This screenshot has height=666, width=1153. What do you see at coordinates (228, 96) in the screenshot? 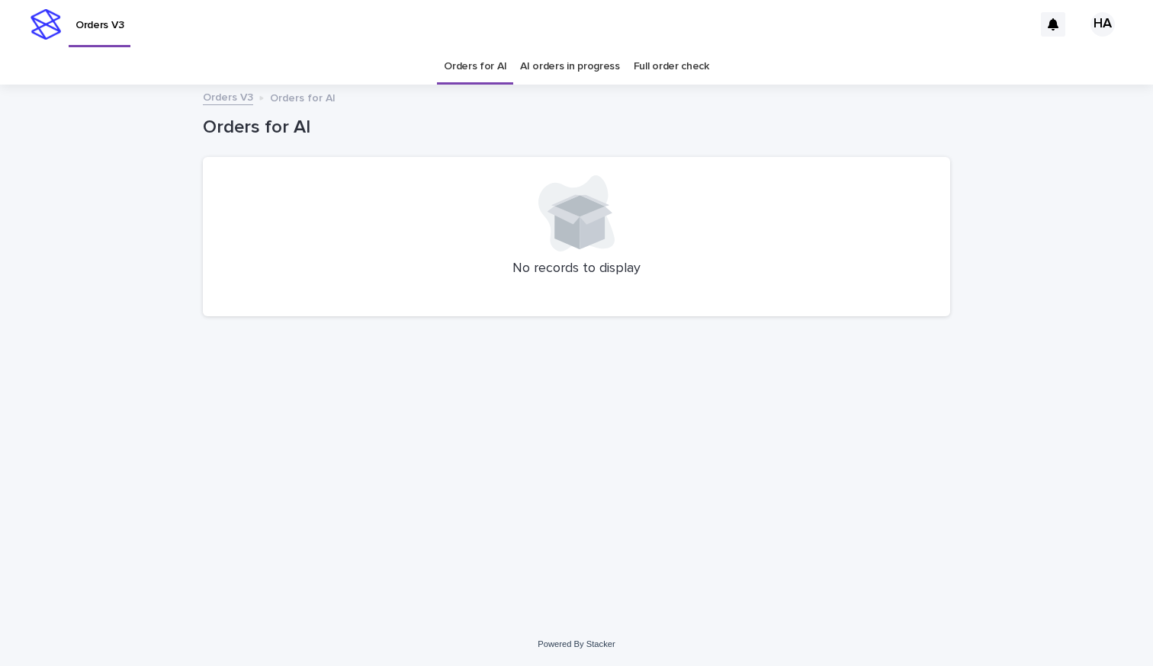
I see `a: Orders V3` at bounding box center [228, 96].